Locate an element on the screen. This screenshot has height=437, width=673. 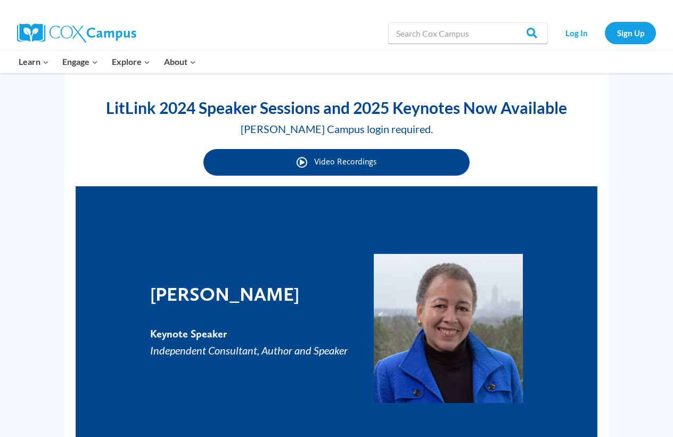
strong: LitLink 2024 Speaker Sessions and 2025 Keynotes Now Available is located at coordinates (336, 107).